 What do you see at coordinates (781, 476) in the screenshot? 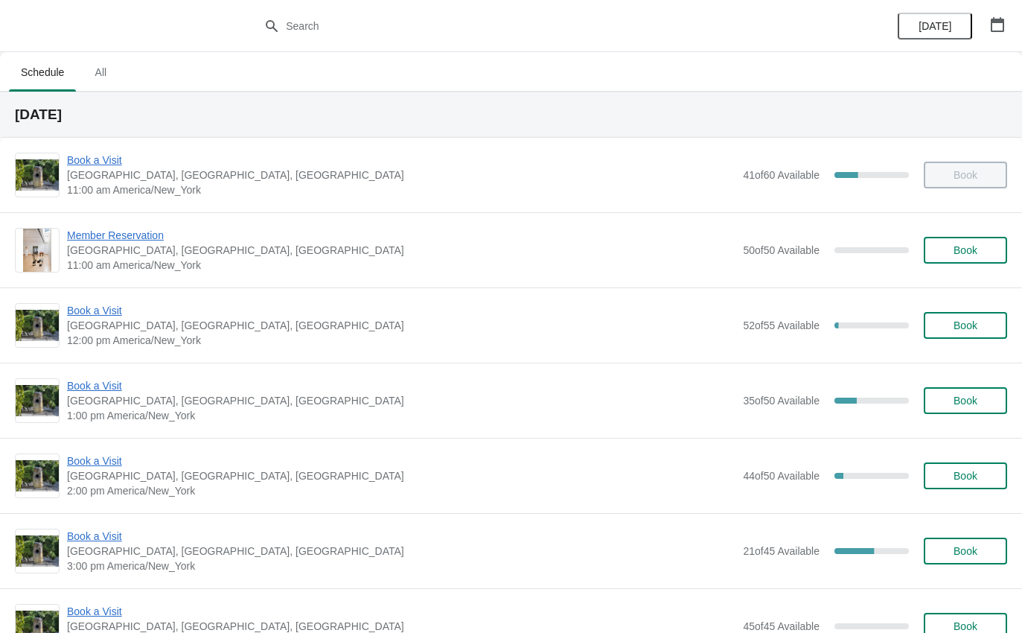
I see `span: 44 of 50 Available` at bounding box center [781, 476].